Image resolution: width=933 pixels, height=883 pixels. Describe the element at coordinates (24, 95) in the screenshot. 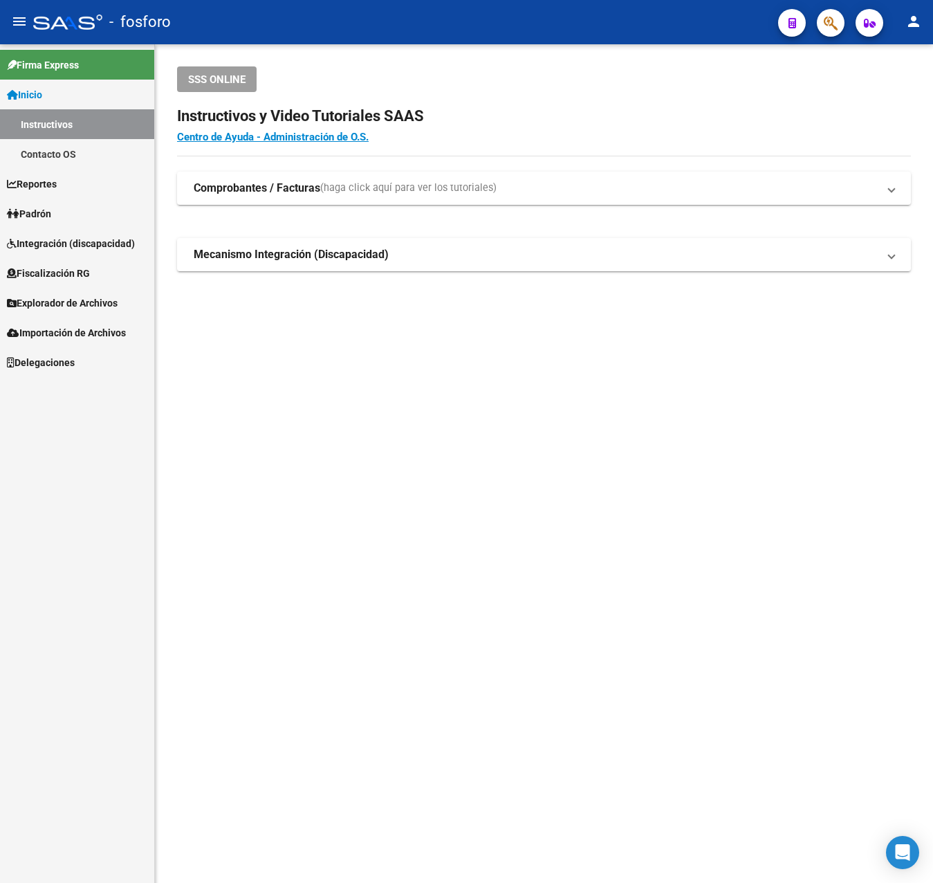

I see `span: Inicio` at that location.